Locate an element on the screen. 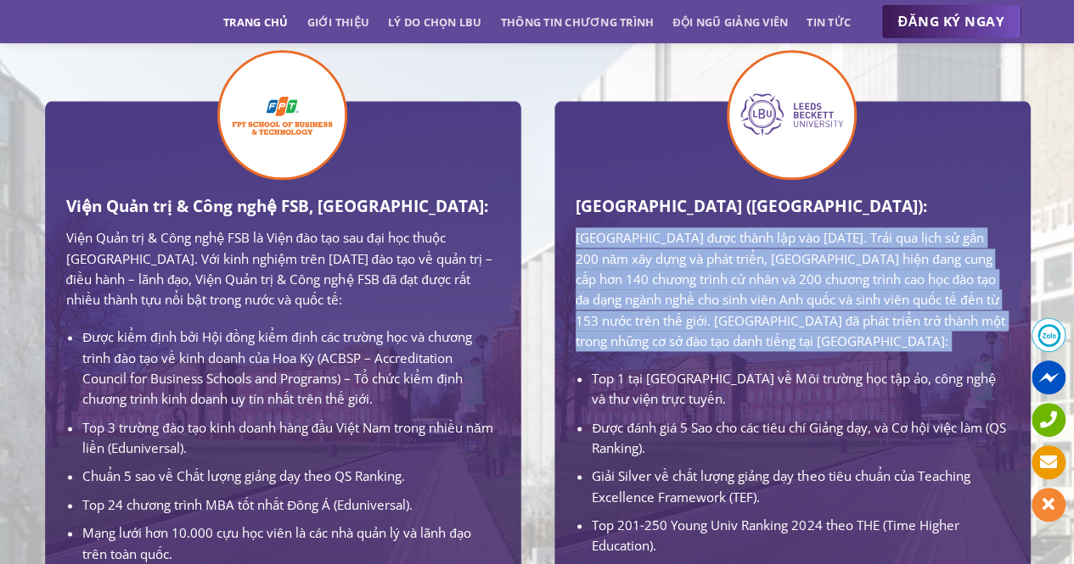 The height and width of the screenshot is (564, 1074). span: ĐĂNG KÝ NGAY is located at coordinates (951, 21).